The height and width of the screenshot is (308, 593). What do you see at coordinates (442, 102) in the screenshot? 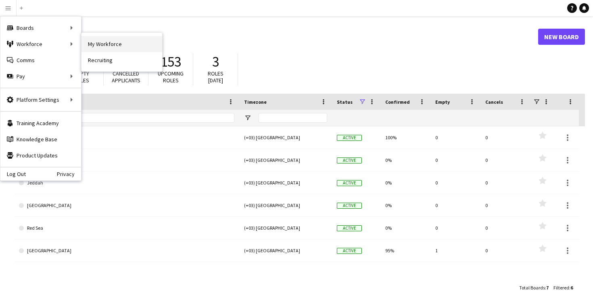
I see `span: Empty` at bounding box center [442, 102].